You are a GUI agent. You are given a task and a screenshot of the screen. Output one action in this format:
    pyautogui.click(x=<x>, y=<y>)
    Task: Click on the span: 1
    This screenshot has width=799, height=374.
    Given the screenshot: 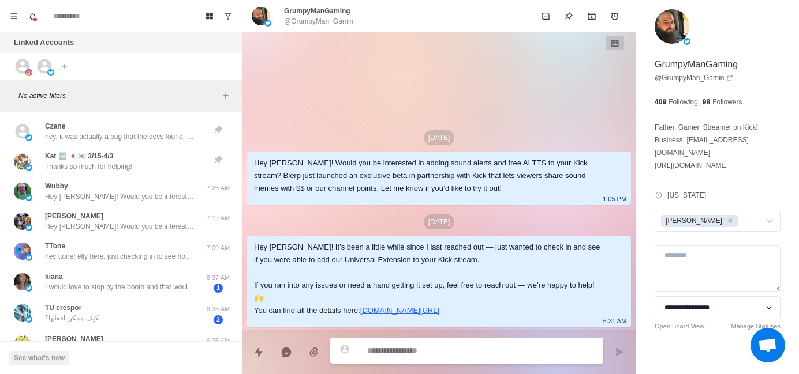 What is the action you would take?
    pyautogui.click(x=218, y=288)
    